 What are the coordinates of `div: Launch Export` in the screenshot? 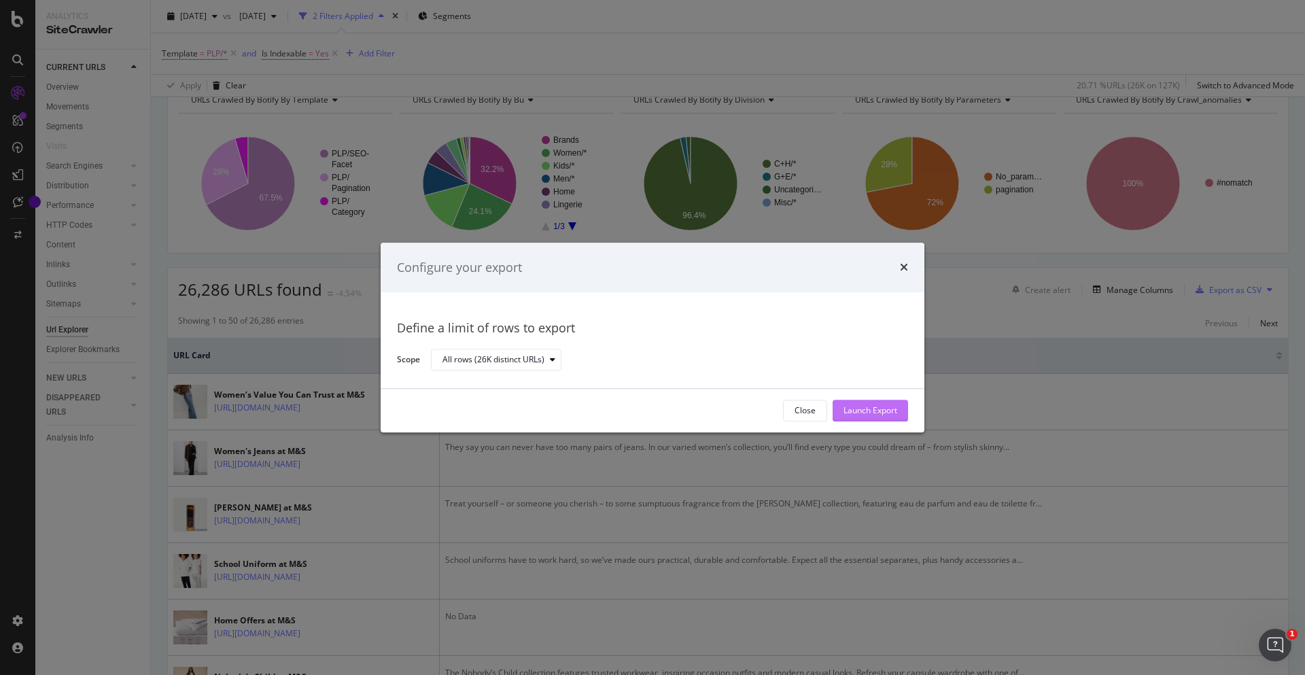 It's located at (870, 411).